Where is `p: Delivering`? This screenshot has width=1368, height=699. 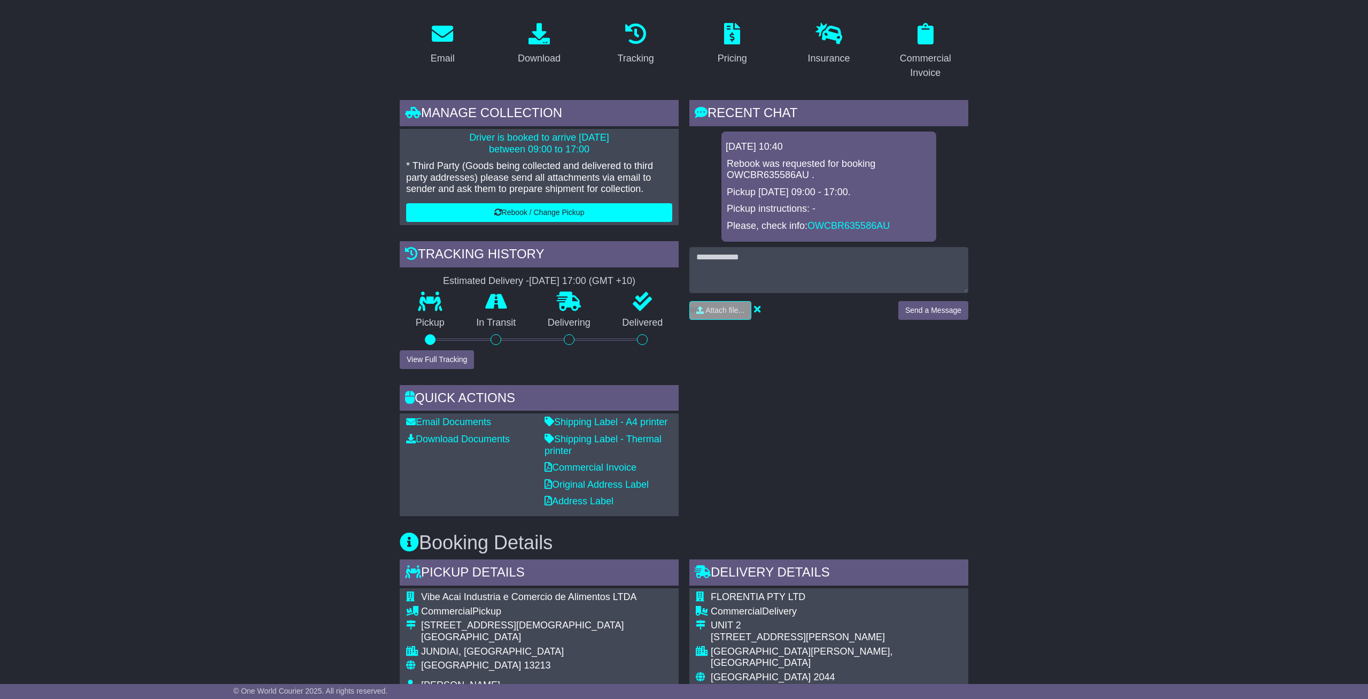 p: Delivering is located at coordinates (569, 323).